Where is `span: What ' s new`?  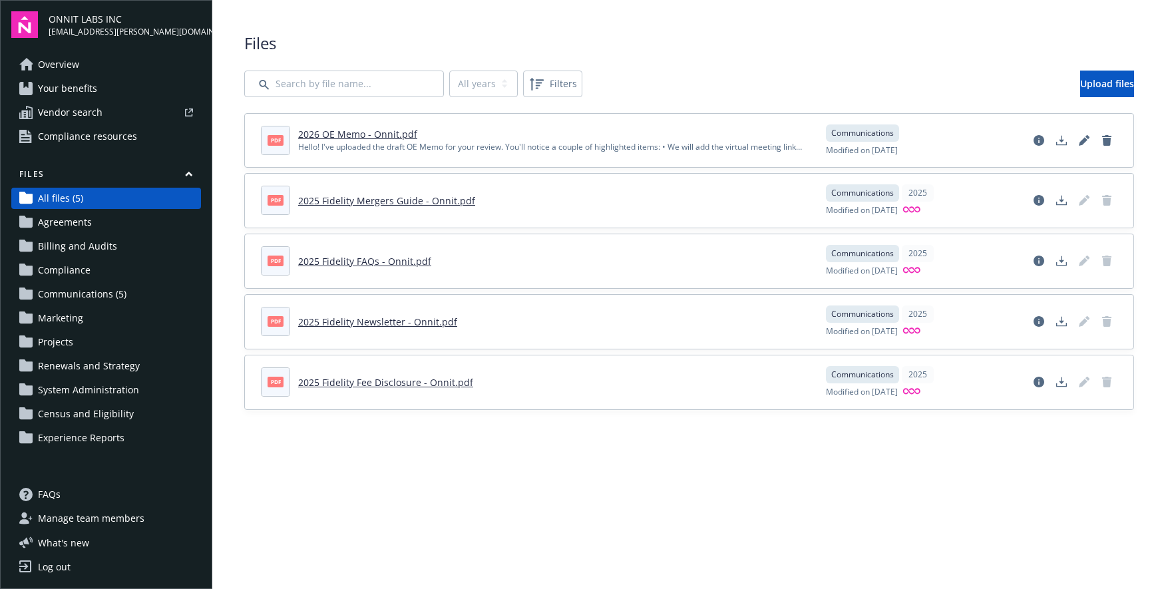 span: What ' s new is located at coordinates (63, 542).